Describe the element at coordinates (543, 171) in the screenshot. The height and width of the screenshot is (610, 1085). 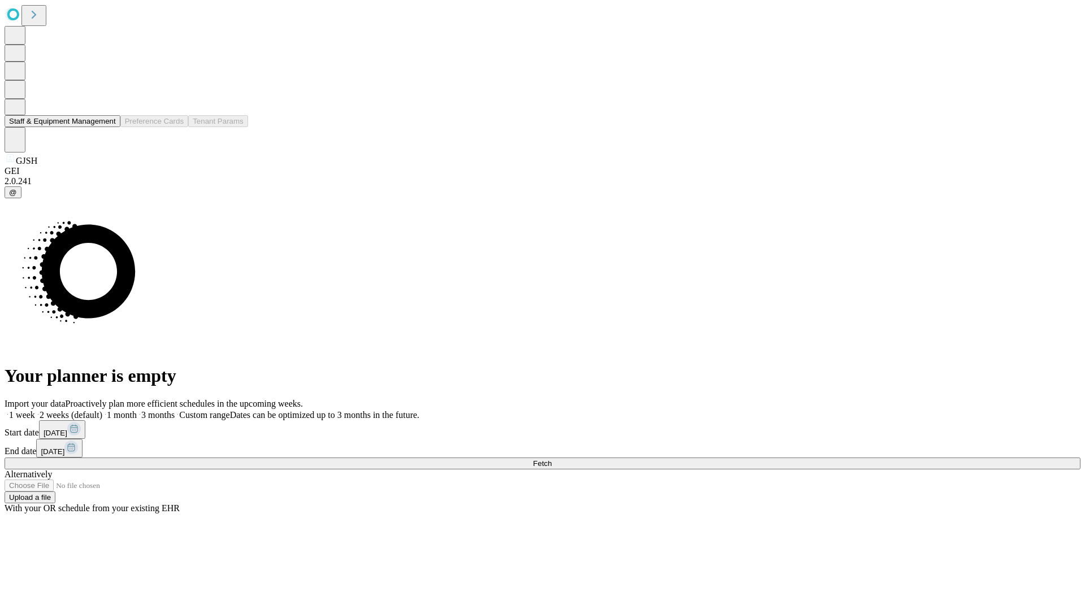
I see `div: GEI` at that location.